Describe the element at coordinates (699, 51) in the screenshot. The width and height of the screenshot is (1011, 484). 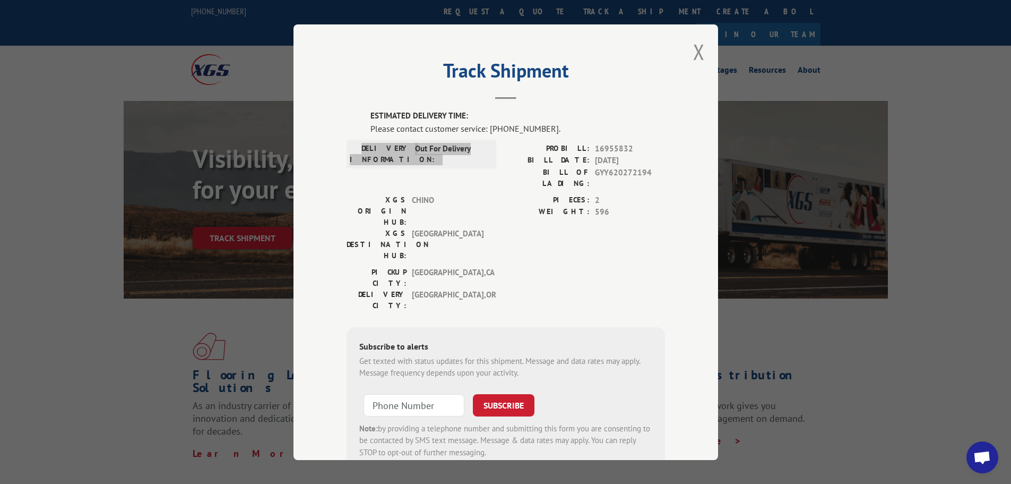
I see `button: Close modal` at that location.